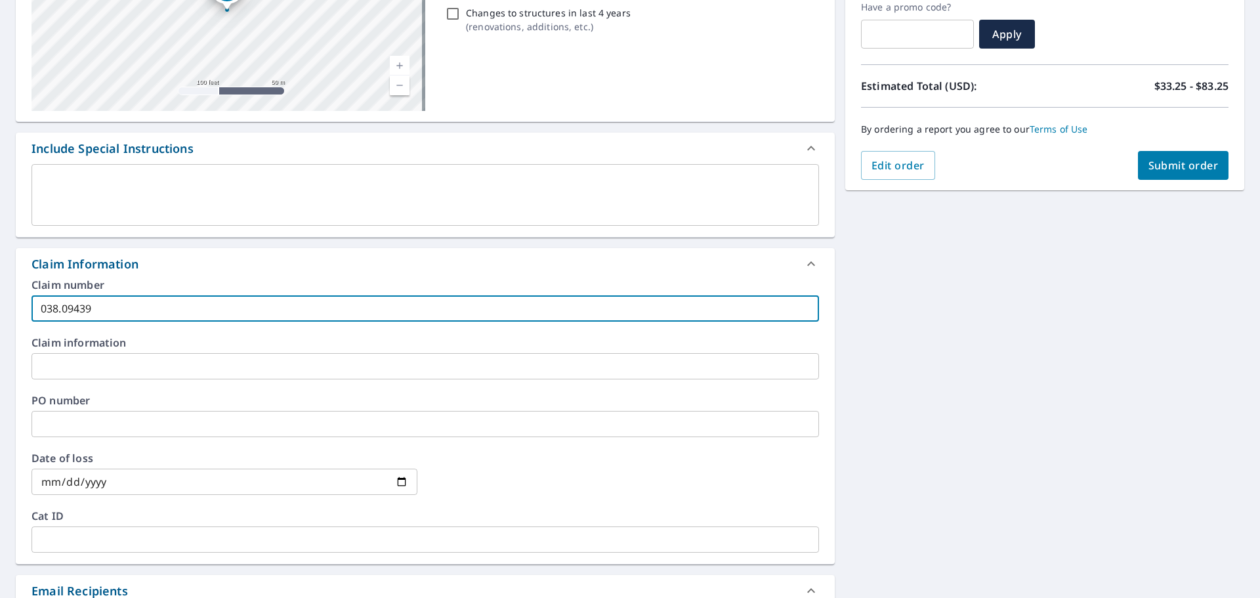 This screenshot has height=598, width=1260. What do you see at coordinates (1045, 129) in the screenshot?
I see `p: By ordering a report you agree to our` at bounding box center [1045, 129].